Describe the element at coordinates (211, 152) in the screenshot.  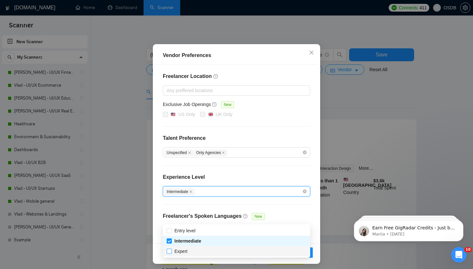
I see `span: Only Agencies` at that location.